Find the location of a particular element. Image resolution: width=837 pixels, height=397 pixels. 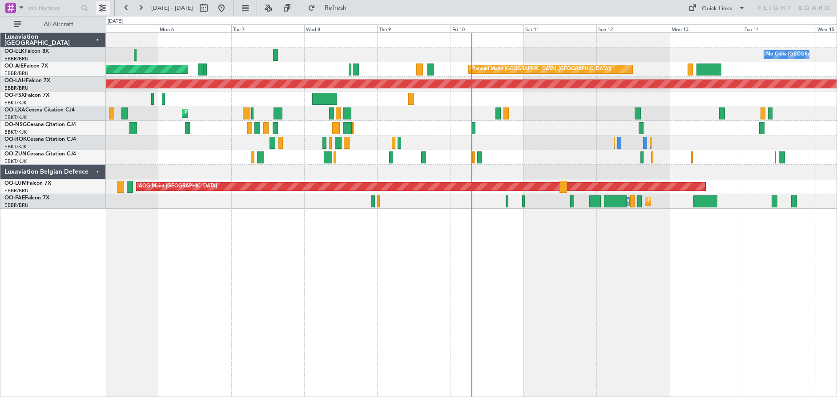

span: OO-LXA is located at coordinates (15, 110).